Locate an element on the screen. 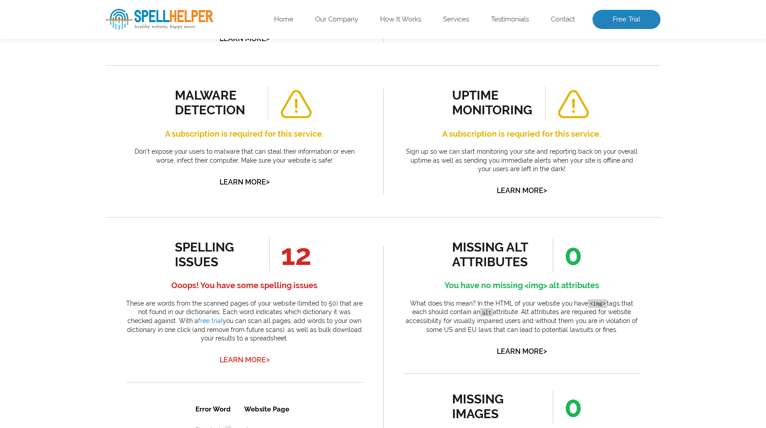 The height and width of the screenshot is (428, 766). h4: A subscription is required for this service. is located at coordinates (244, 134).